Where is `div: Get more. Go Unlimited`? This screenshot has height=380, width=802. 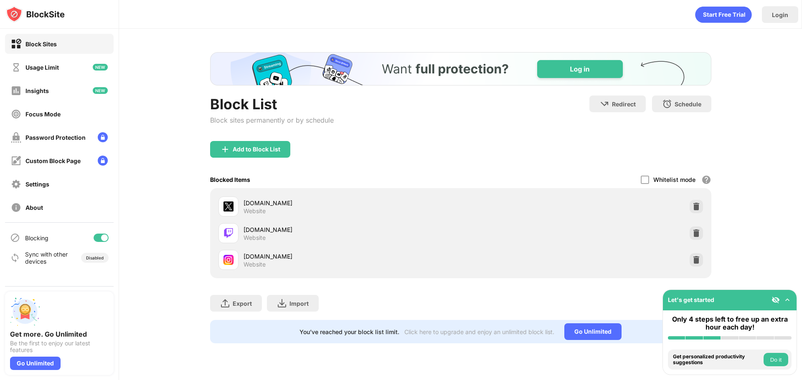 div: Get more. Go Unlimited is located at coordinates (59, 335).